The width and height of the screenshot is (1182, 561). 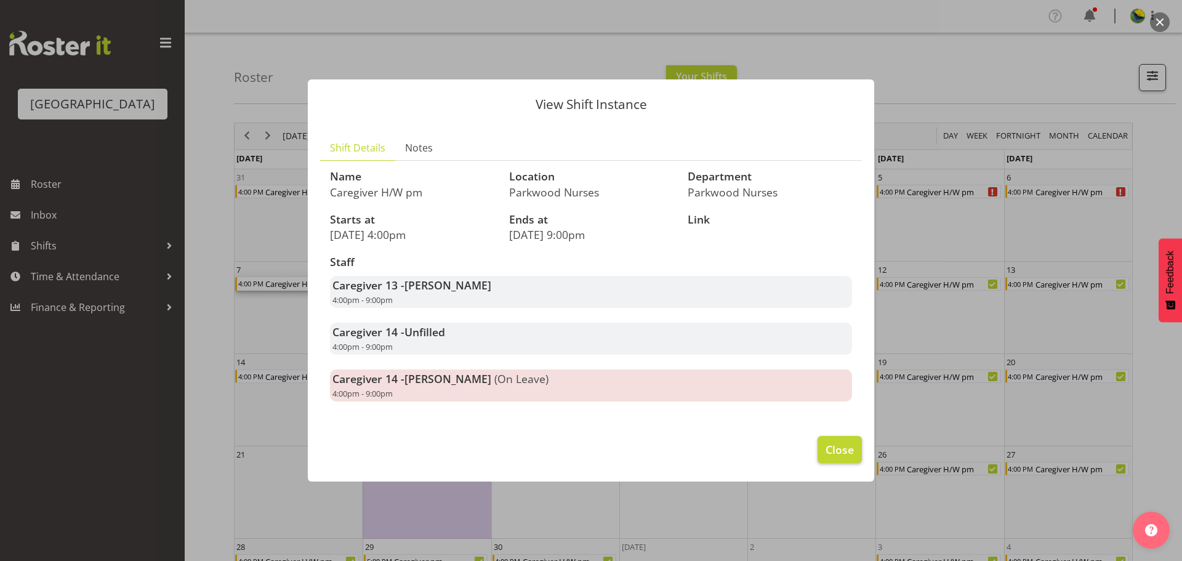 I want to click on span: Notes, so click(x=418, y=148).